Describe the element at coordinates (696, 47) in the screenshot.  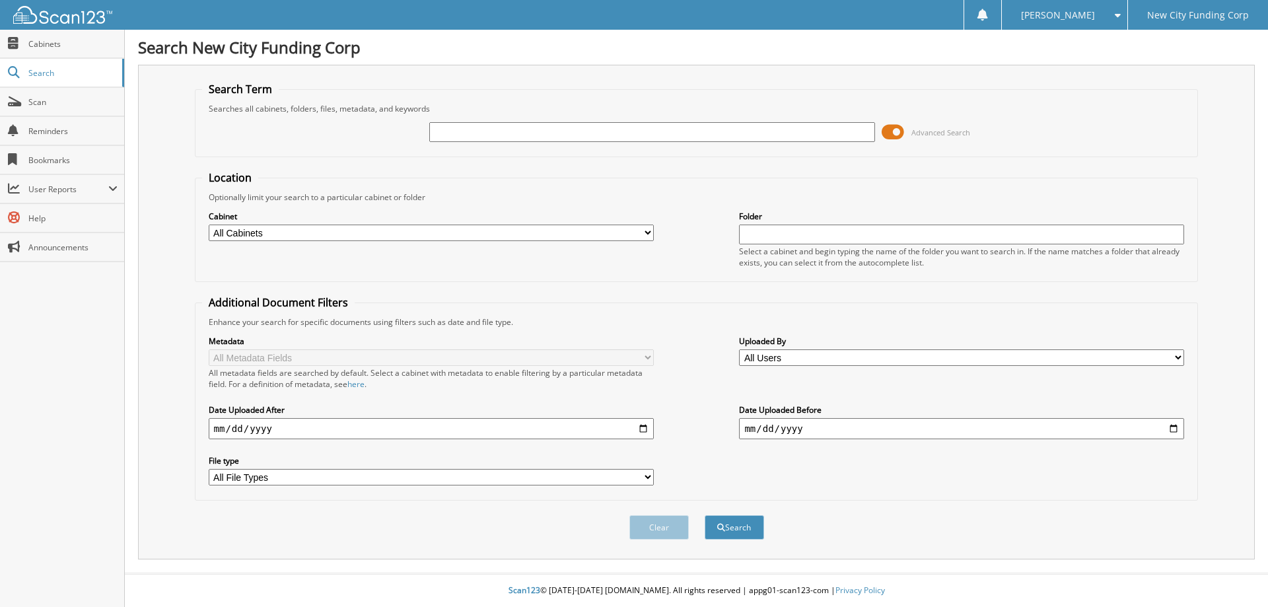
I see `h1: Search New City Funding Corp` at that location.